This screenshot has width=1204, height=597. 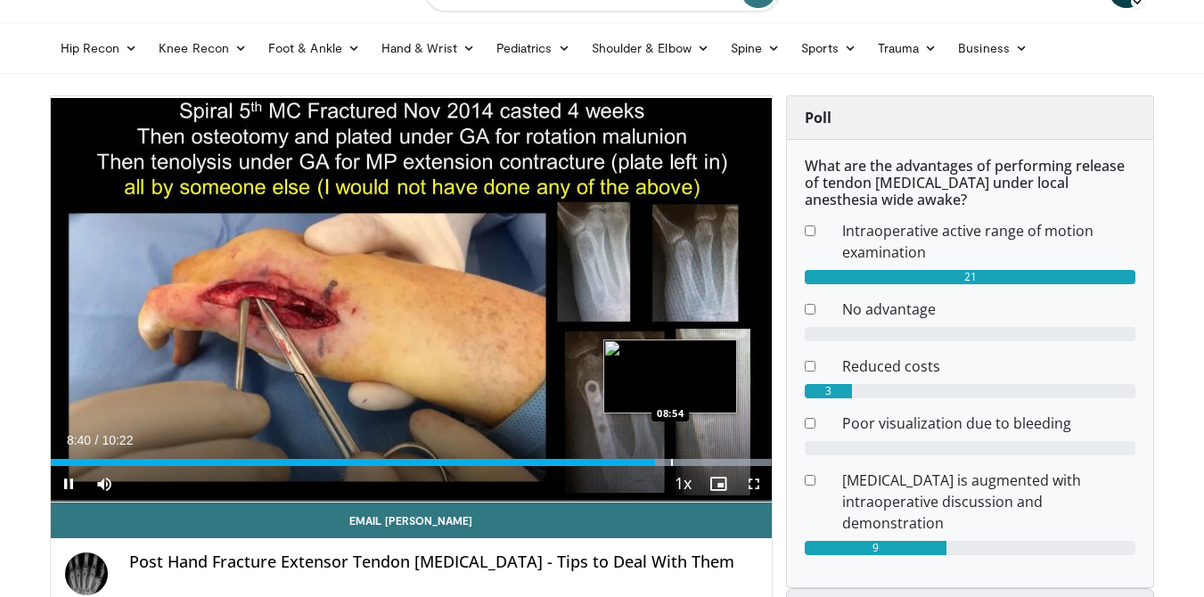 What do you see at coordinates (755, 48) in the screenshot?
I see `a: Spine` at bounding box center [755, 48].